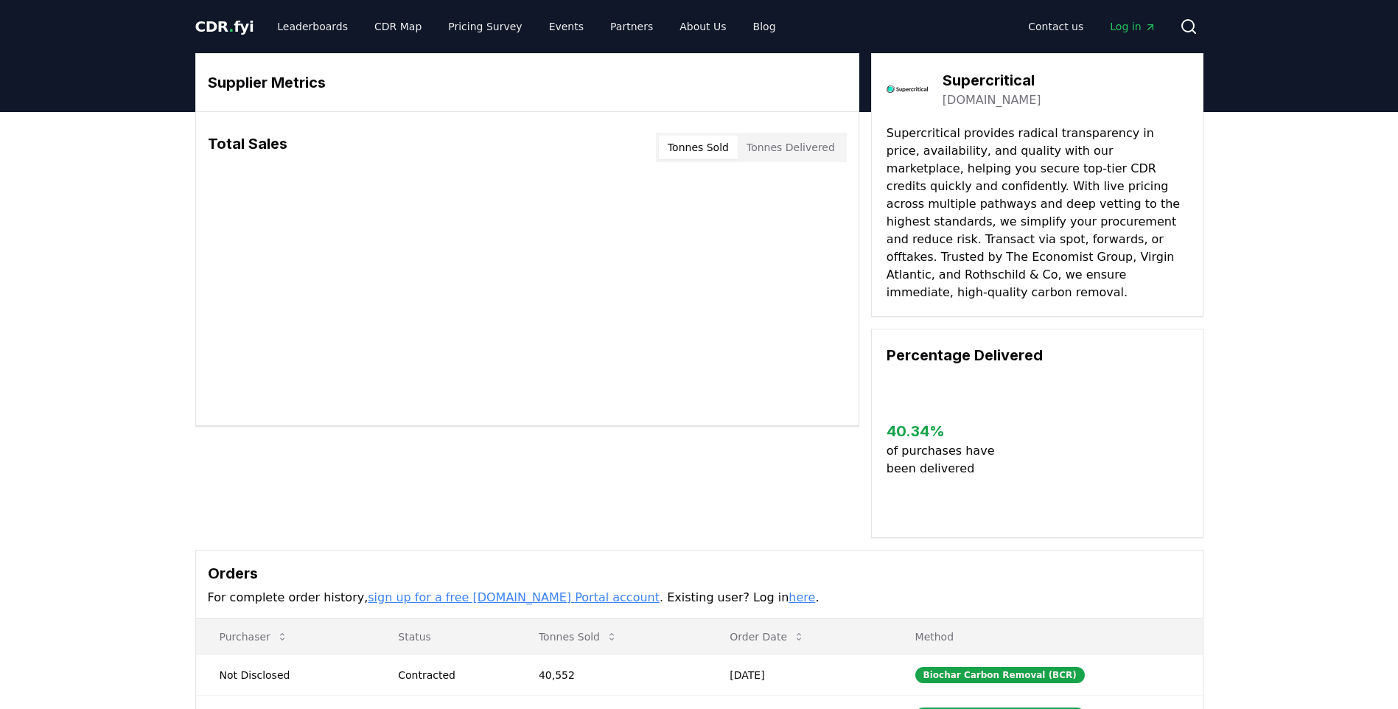  What do you see at coordinates (312, 27) in the screenshot?
I see `a: Leaderboards` at bounding box center [312, 27].